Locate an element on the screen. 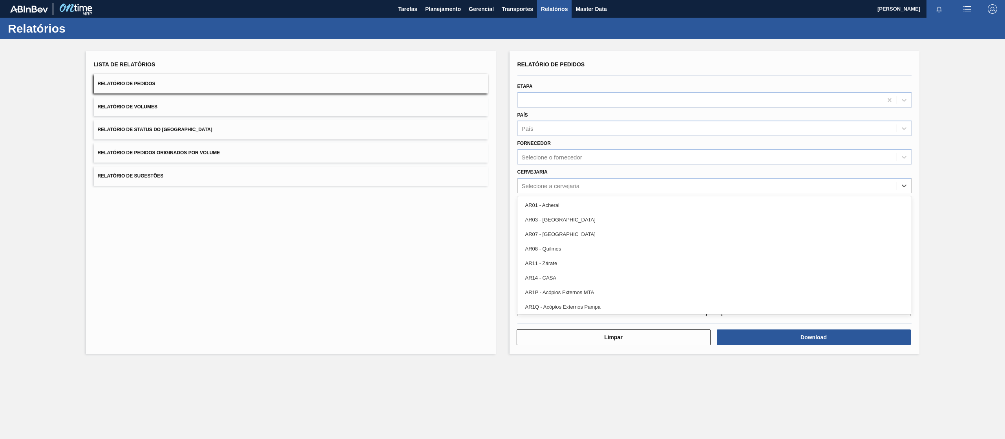  div: AR1Q - Acópios Externos Pampa is located at coordinates (714, 306).